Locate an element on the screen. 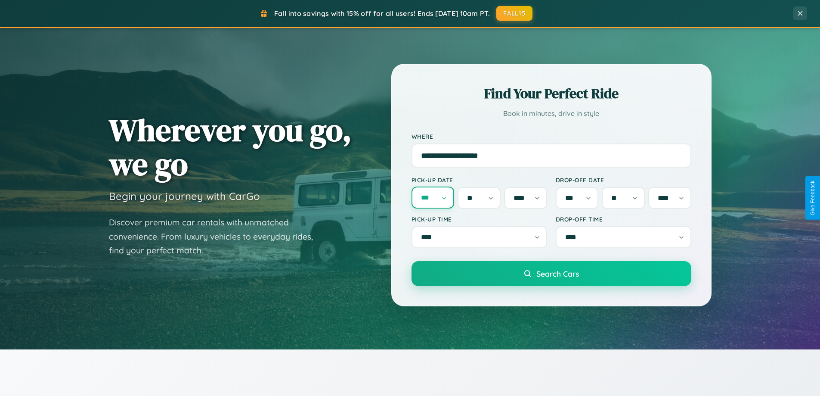 The height and width of the screenshot is (396, 820). h1: Wherever you go, we go is located at coordinates (230, 147).